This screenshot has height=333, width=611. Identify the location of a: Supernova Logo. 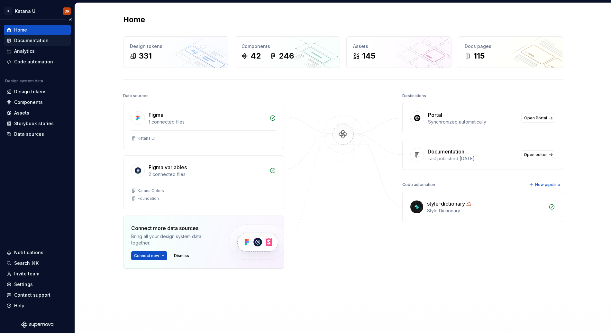
(37, 325).